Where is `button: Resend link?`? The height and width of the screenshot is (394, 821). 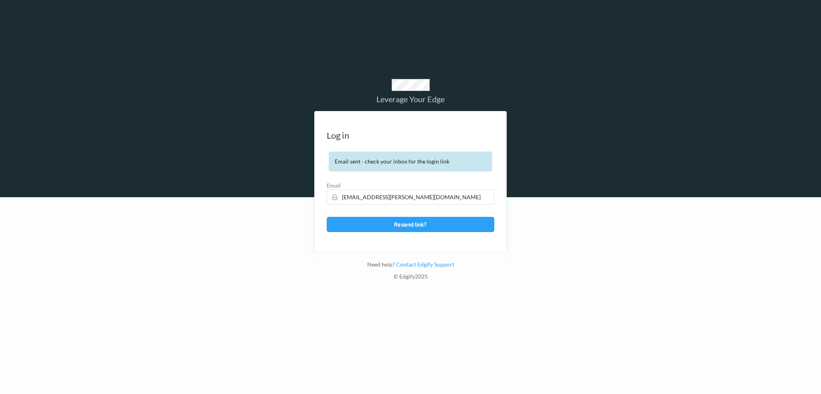 button: Resend link? is located at coordinates (411, 225).